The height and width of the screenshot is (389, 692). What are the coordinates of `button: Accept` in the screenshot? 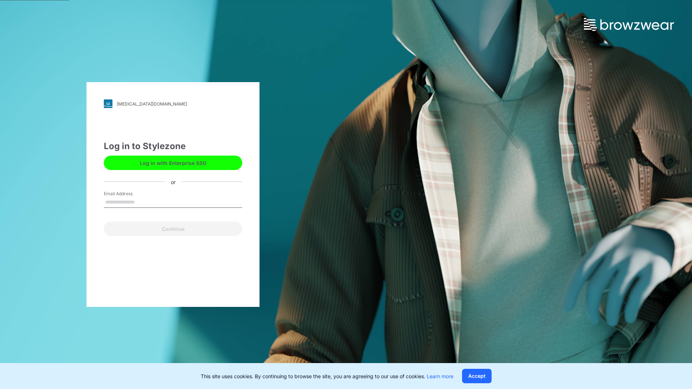 It's located at (477, 376).